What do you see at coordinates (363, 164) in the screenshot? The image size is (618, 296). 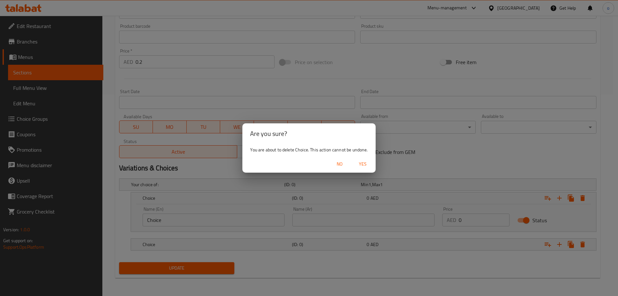 I see `span: Yes` at bounding box center [363, 164].